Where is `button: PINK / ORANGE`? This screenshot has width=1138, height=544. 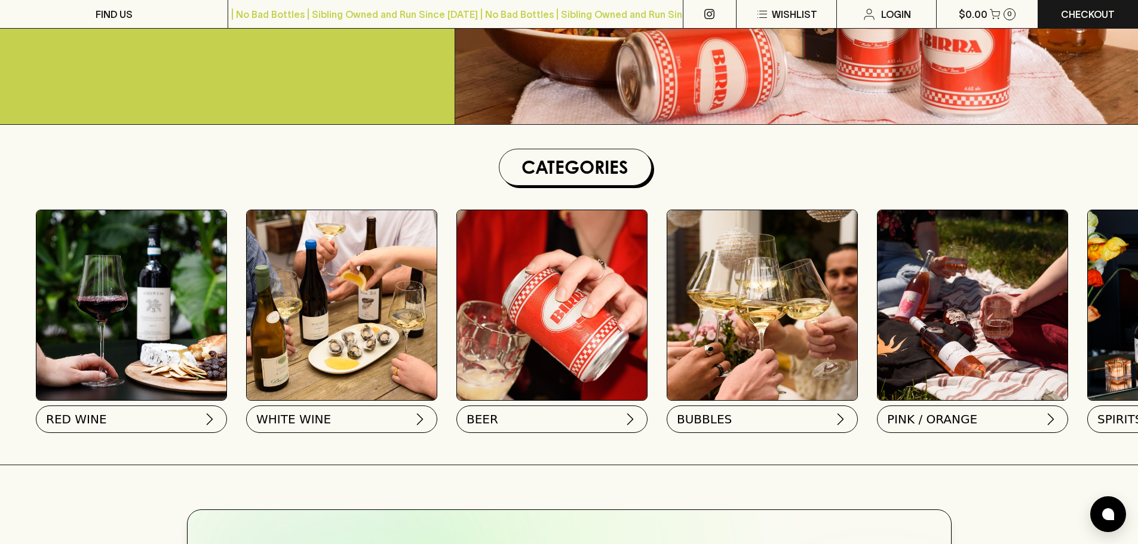 button: PINK / ORANGE is located at coordinates (972, 419).